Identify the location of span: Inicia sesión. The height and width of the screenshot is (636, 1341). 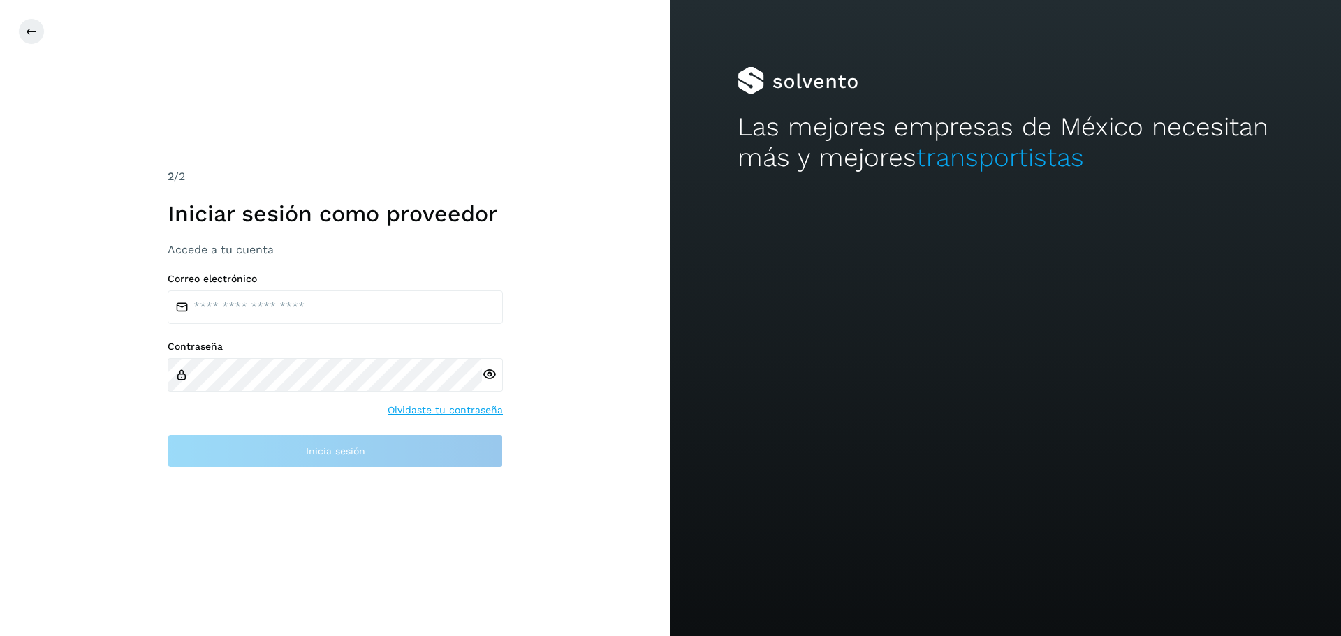
(335, 451).